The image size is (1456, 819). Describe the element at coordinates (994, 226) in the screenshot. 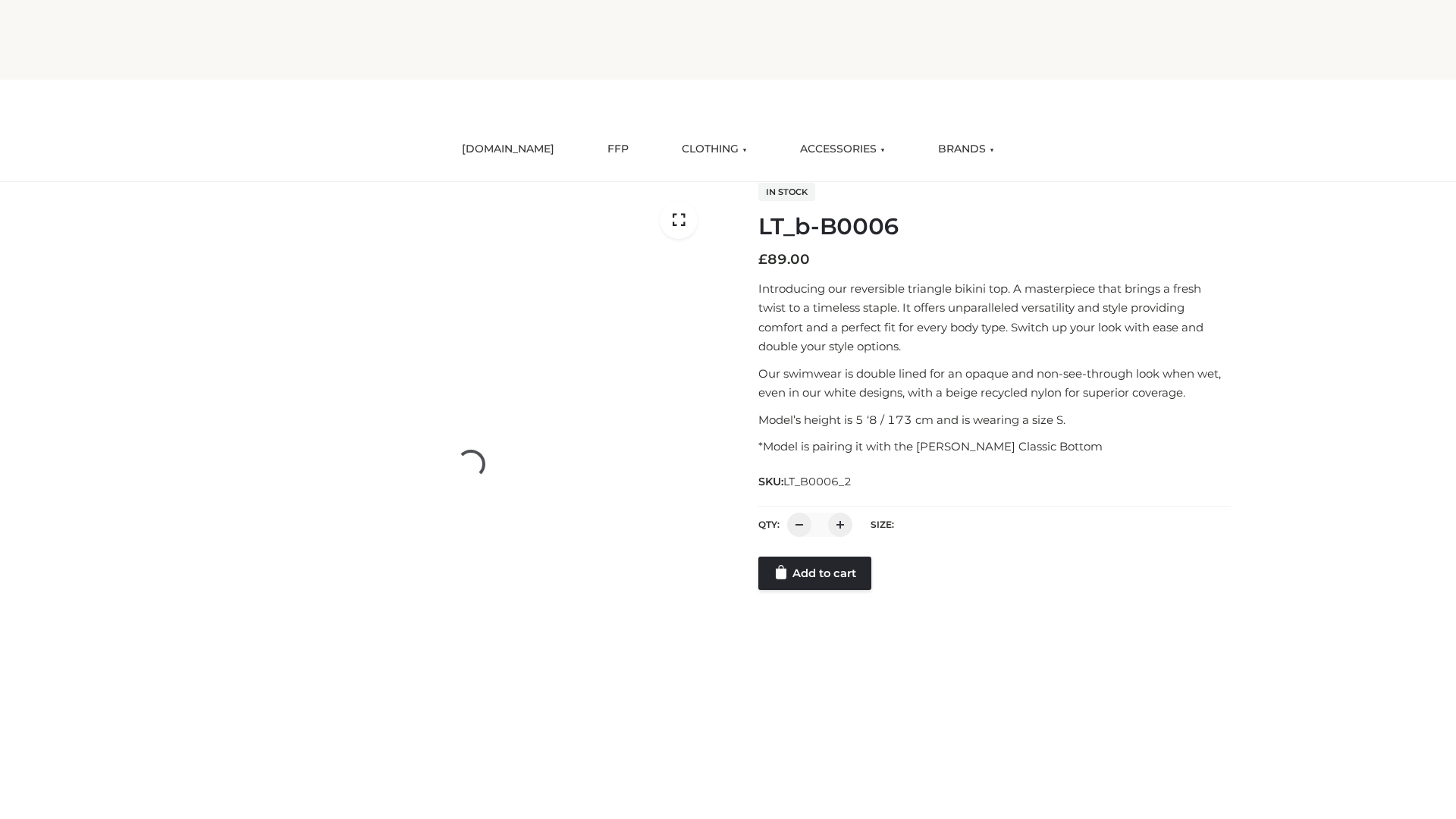

I see `h1: LT_b-B0006` at that location.